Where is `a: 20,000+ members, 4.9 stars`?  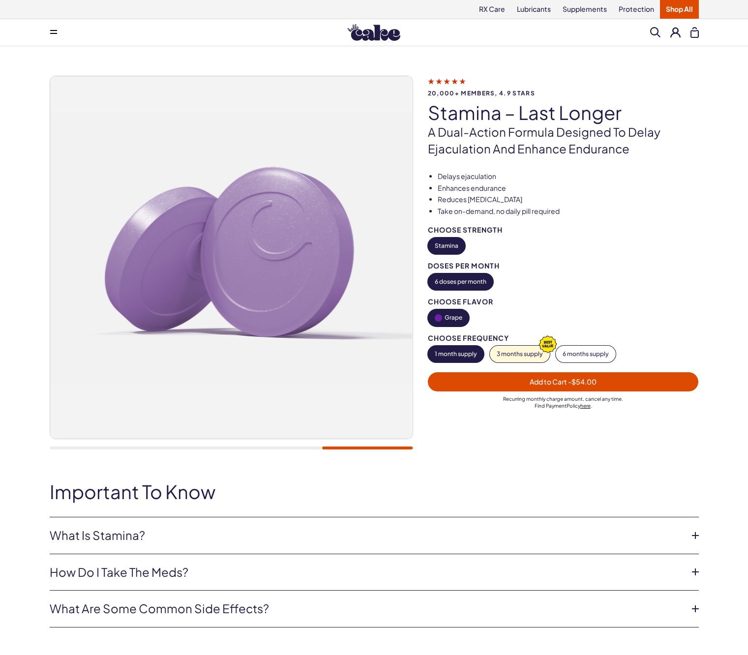
a: 20,000+ members, 4.9 stars is located at coordinates (563, 87).